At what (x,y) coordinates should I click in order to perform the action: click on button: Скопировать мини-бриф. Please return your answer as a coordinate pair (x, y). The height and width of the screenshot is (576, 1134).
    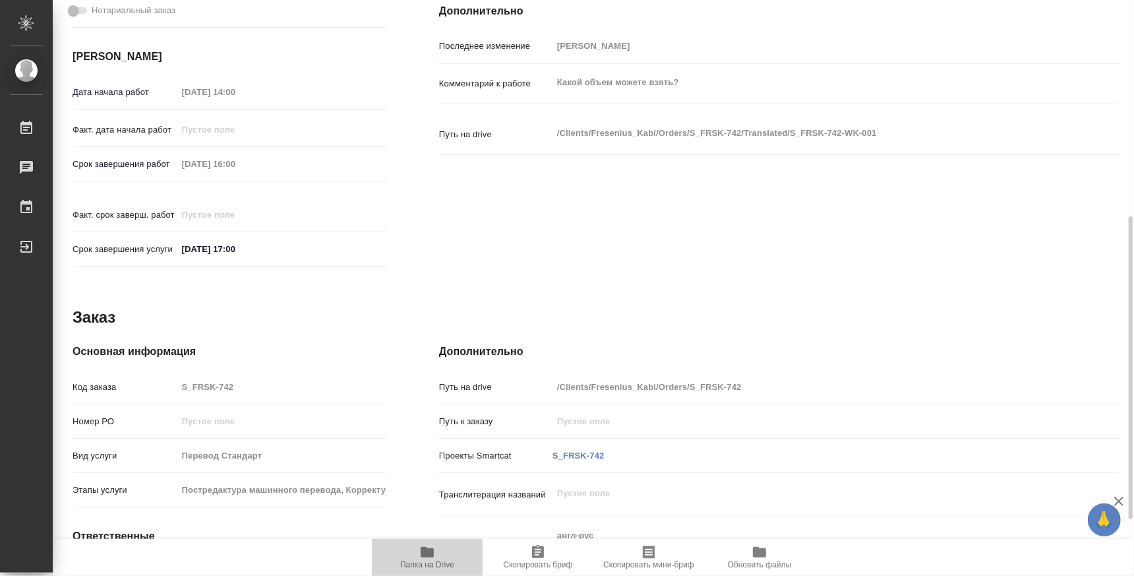
    Looking at the image, I should click on (649, 557).